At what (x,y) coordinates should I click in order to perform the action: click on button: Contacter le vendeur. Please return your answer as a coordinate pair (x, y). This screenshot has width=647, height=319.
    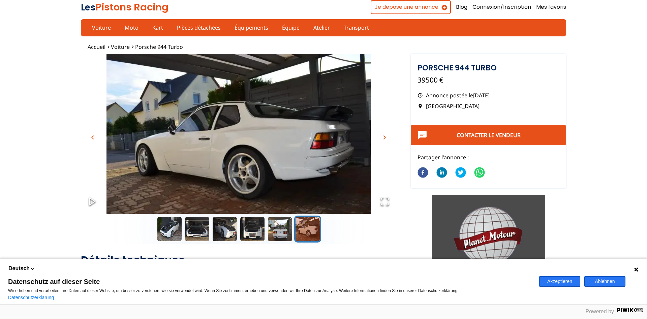
    Looking at the image, I should click on (488, 135).